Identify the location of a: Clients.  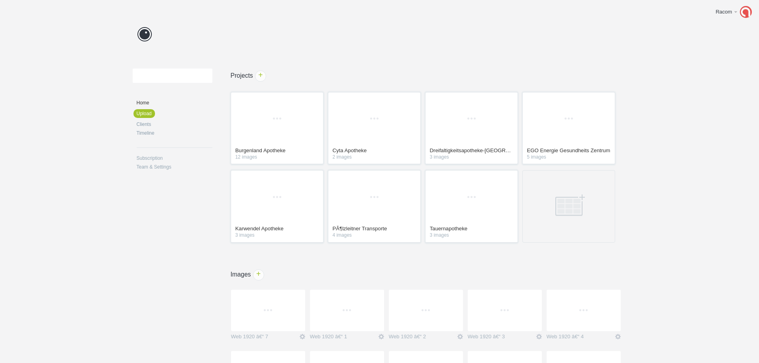
(174, 124).